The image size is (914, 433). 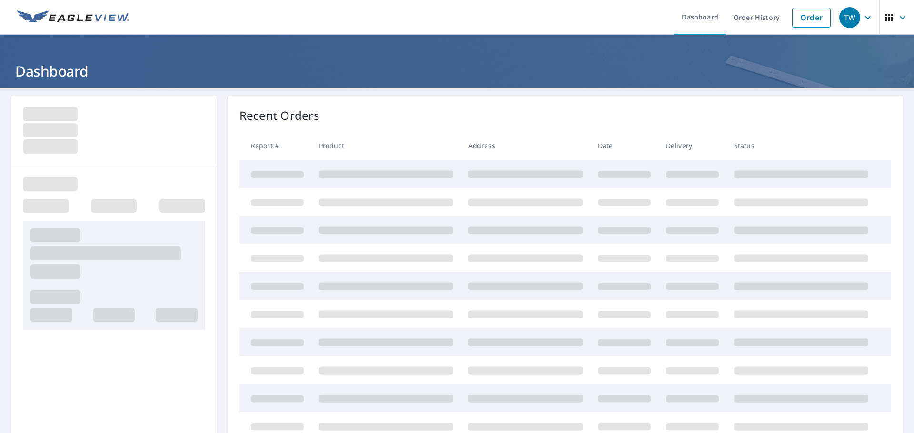 What do you see at coordinates (525, 146) in the screenshot?
I see `th: Address` at bounding box center [525, 146].